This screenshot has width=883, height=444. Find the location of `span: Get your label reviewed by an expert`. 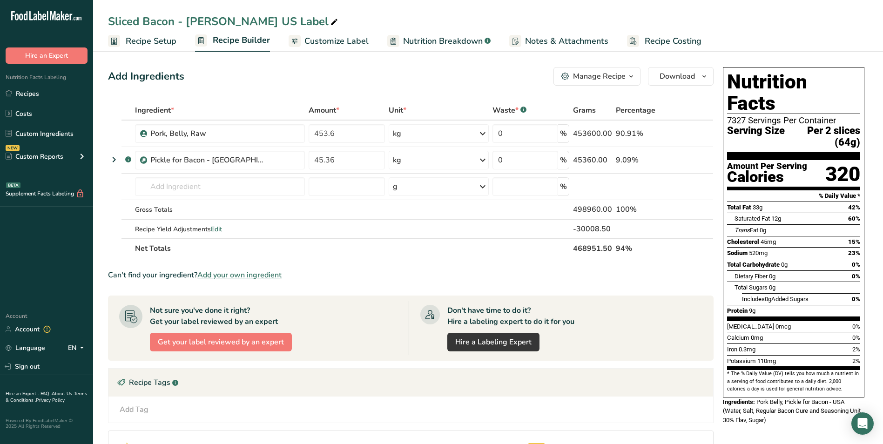

span: Get your label reviewed by an expert is located at coordinates (221, 342).